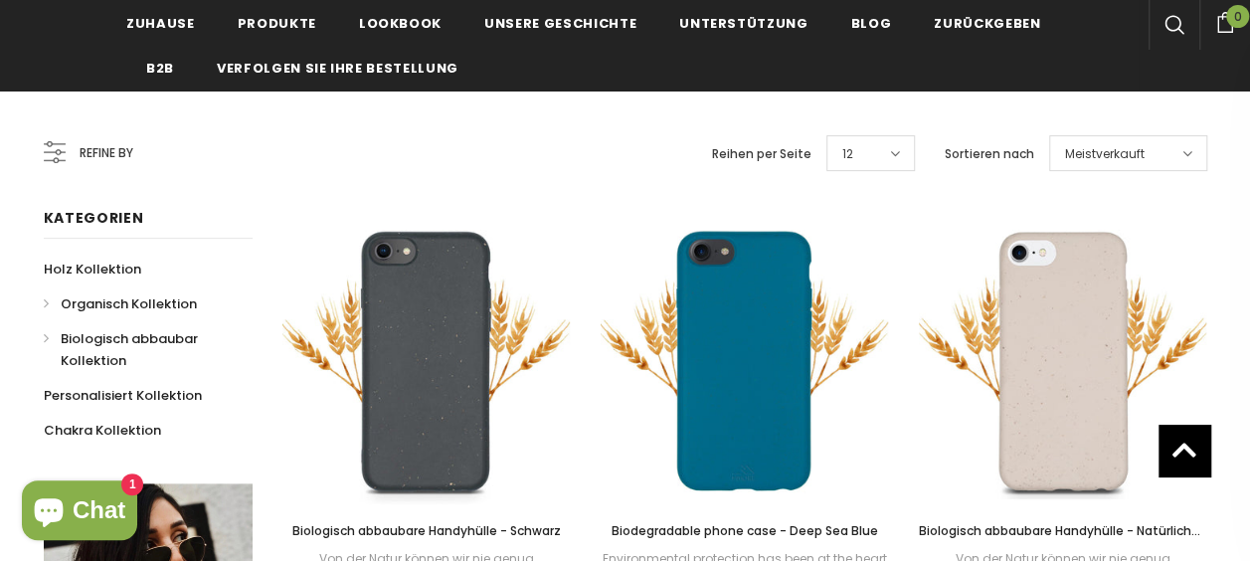 The width and height of the screenshot is (1250, 561). I want to click on a: Biologisch abbaubar Kollektion, so click(137, 349).